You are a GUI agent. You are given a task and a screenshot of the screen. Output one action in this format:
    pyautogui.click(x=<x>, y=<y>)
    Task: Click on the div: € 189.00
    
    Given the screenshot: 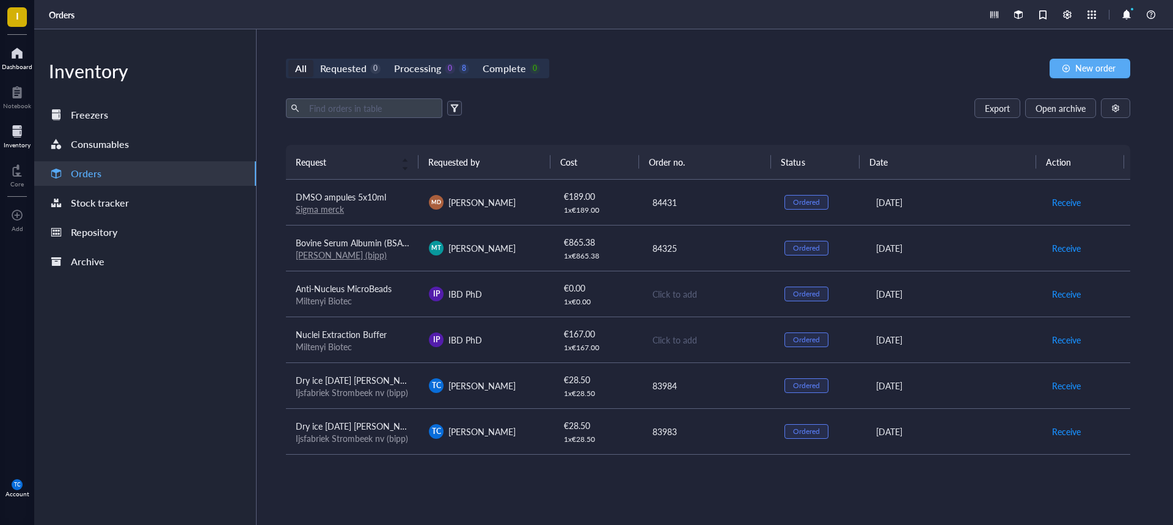 What is the action you would take?
    pyautogui.click(x=598, y=196)
    